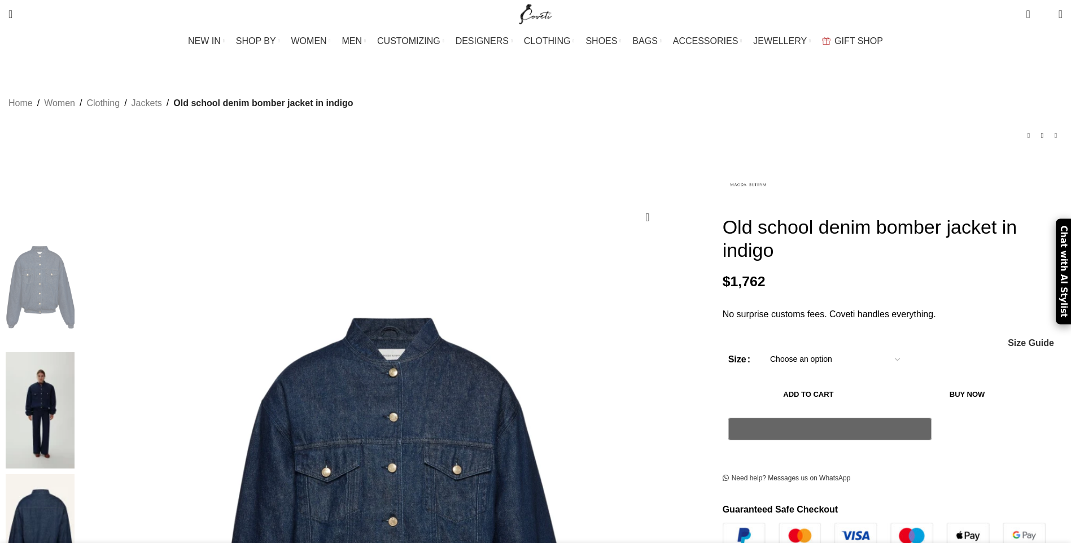 This screenshot has height=543, width=1071. I want to click on button: Add to cart, so click(808, 394).